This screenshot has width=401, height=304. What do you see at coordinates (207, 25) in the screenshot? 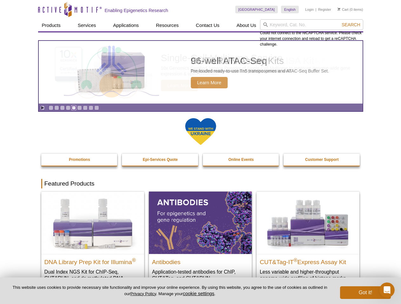
I see `a: Contact Us` at bounding box center [207, 25].